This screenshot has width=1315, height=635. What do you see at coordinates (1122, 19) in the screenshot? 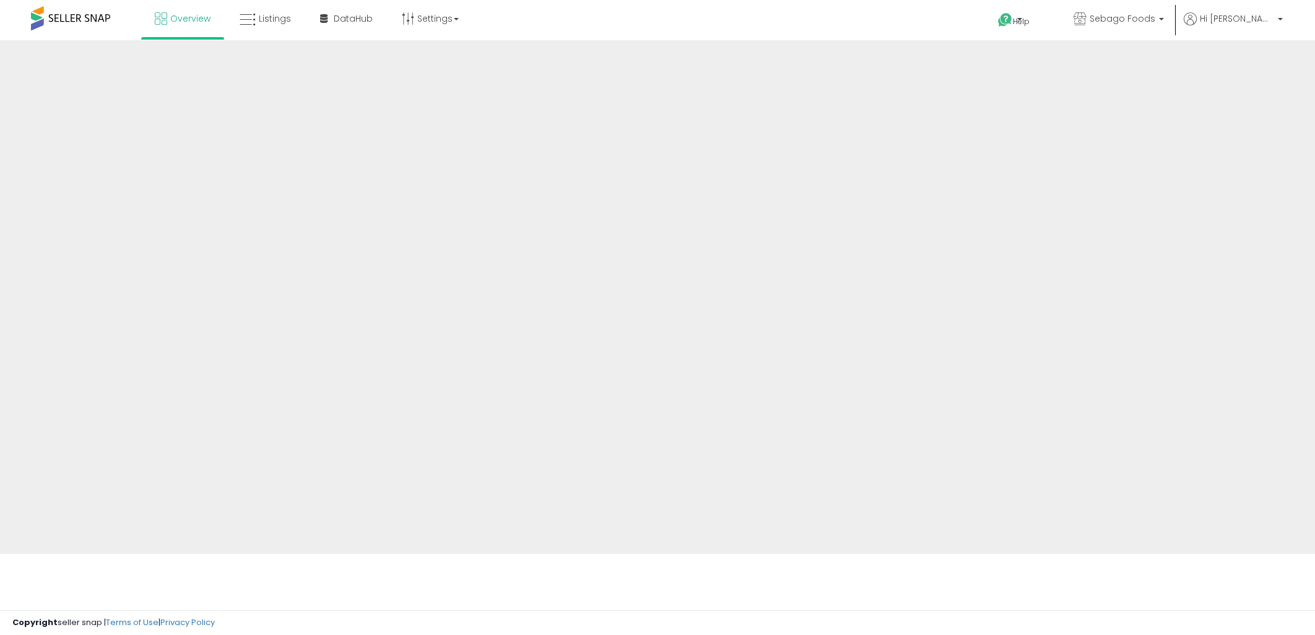
I see `span: Sebago Foods` at bounding box center [1122, 19].